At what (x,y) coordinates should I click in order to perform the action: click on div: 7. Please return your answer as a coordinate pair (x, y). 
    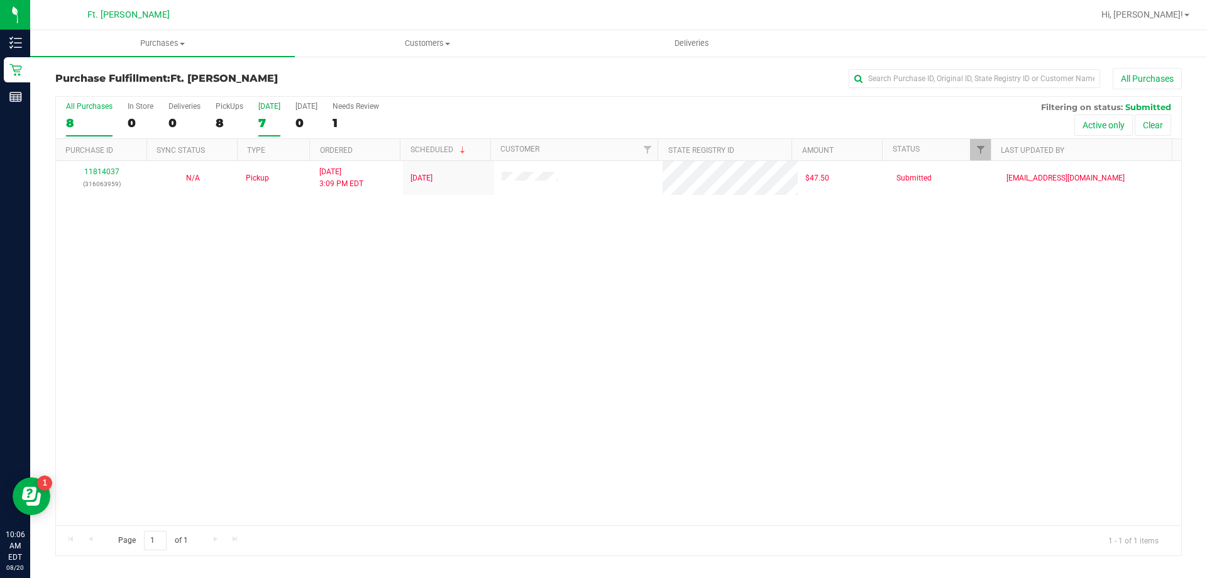
    Looking at the image, I should click on (269, 123).